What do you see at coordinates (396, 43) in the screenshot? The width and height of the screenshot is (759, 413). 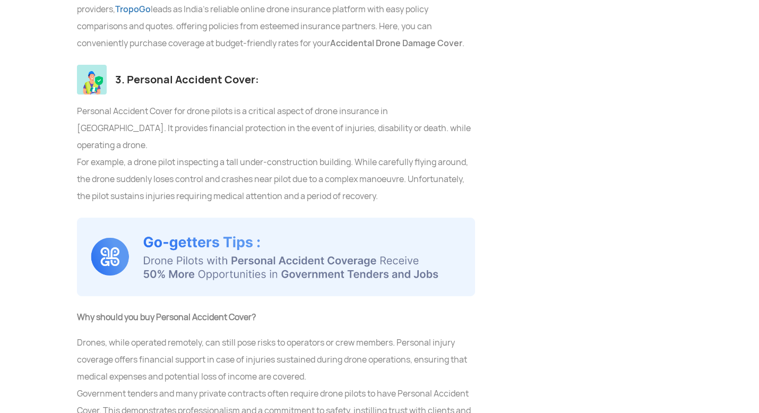 I see `span: Accidental Drone Damage Cover` at bounding box center [396, 43].